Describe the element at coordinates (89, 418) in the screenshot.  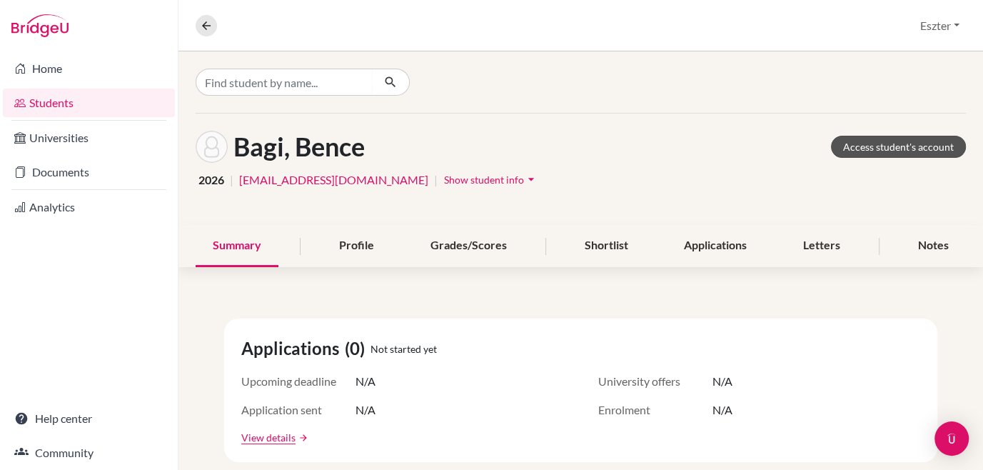
I see `a: Help center` at that location.